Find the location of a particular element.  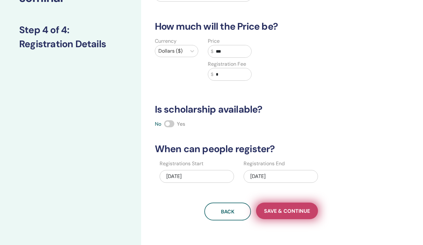

h3: Registration Details is located at coordinates (71, 44).